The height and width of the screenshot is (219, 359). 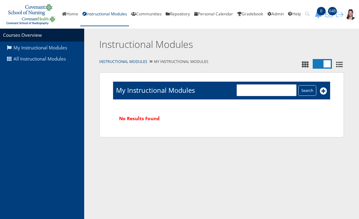 I want to click on i: List, so click(x=339, y=64).